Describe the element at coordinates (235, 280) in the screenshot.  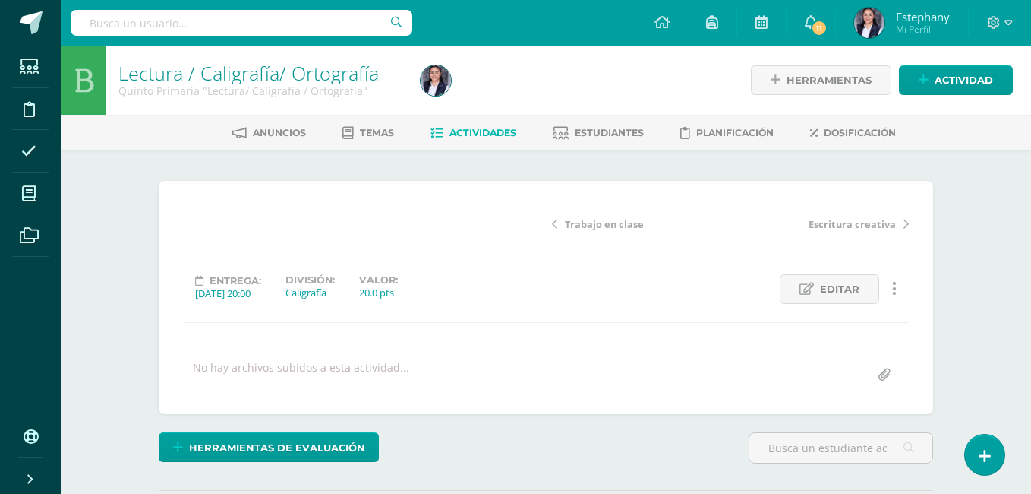
I see `span: Entrega:` at that location.